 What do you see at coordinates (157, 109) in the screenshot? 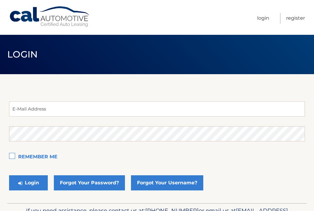
I see `input: E-Mail Address` at bounding box center [157, 109].